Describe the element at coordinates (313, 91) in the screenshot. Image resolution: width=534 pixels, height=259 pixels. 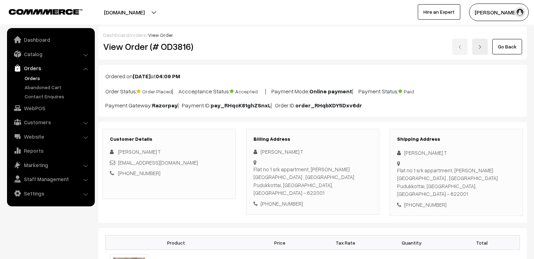
I see `p: Order Status: | Accceptance Status: | Payment Mode: | Payment Status:` at that location.